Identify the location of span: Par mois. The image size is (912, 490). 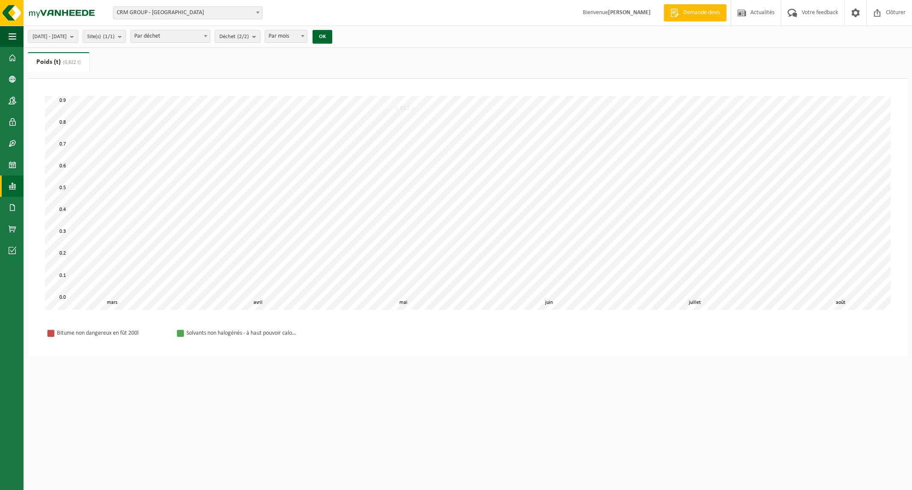
(286, 36).